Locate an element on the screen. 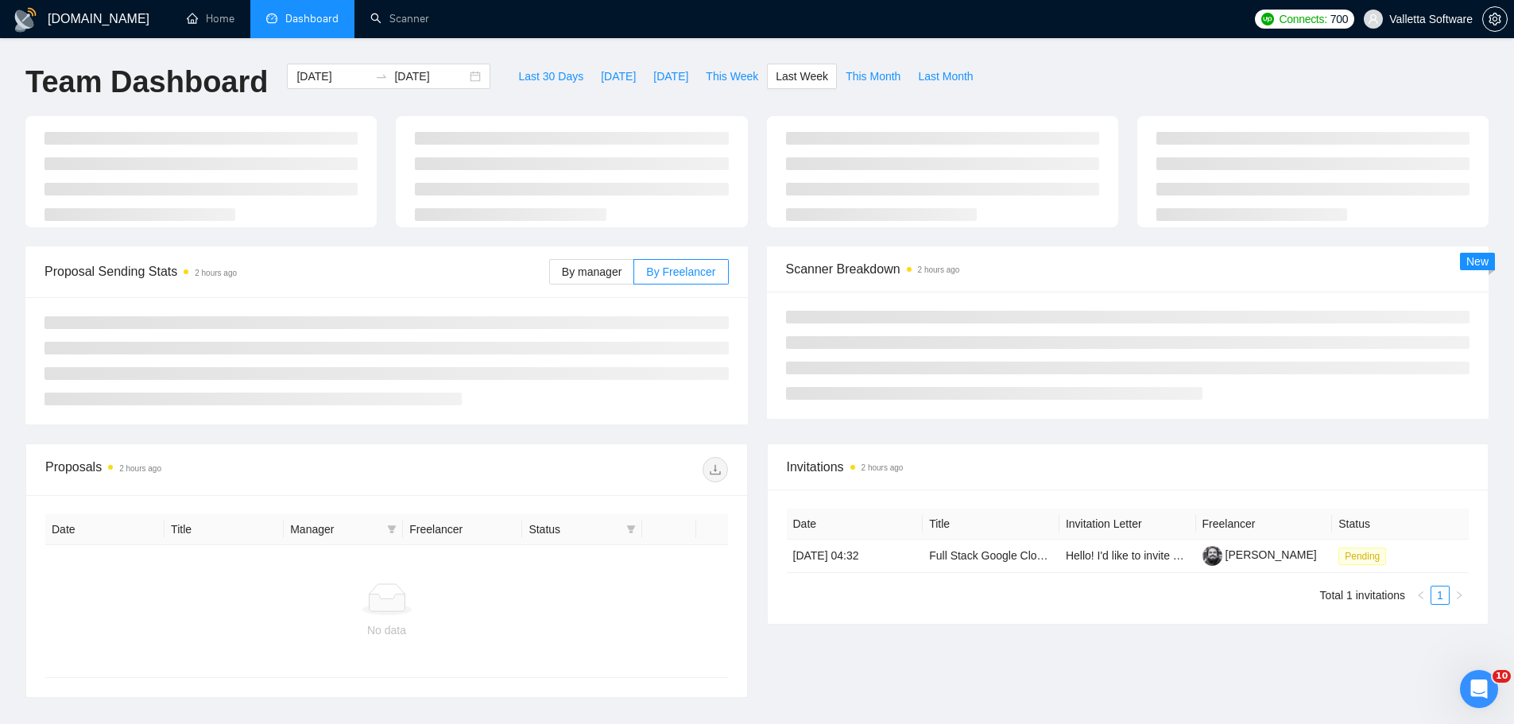 The width and height of the screenshot is (1514, 724). button: Last Month is located at coordinates (945, 76).